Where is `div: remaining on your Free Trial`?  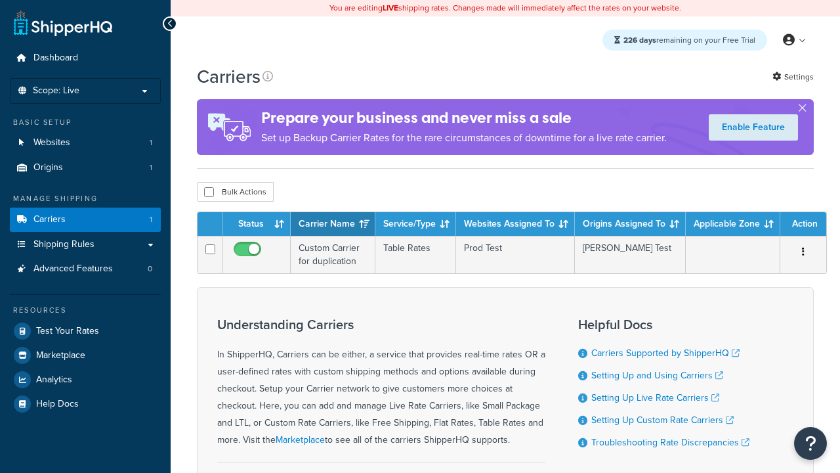
div: remaining on your Free Trial is located at coordinates (684, 40).